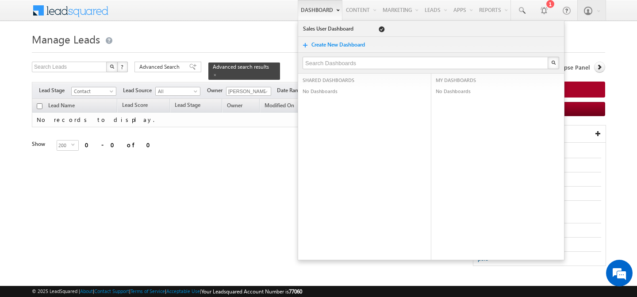 This screenshot has height=297, width=637. What do you see at coordinates (93, 91) in the screenshot?
I see `span: Contact` at bounding box center [93, 91].